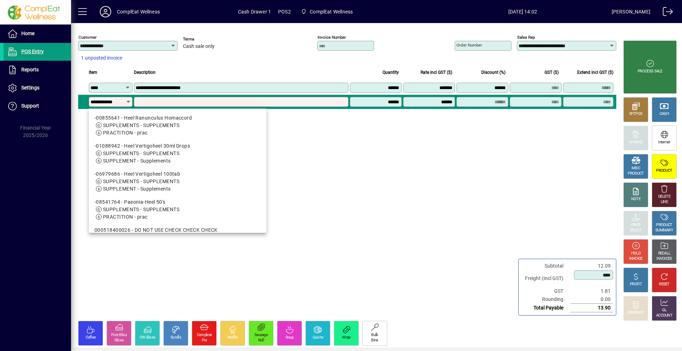 This screenshot has height=351, width=682. I want to click on a: Settings, so click(37, 88).